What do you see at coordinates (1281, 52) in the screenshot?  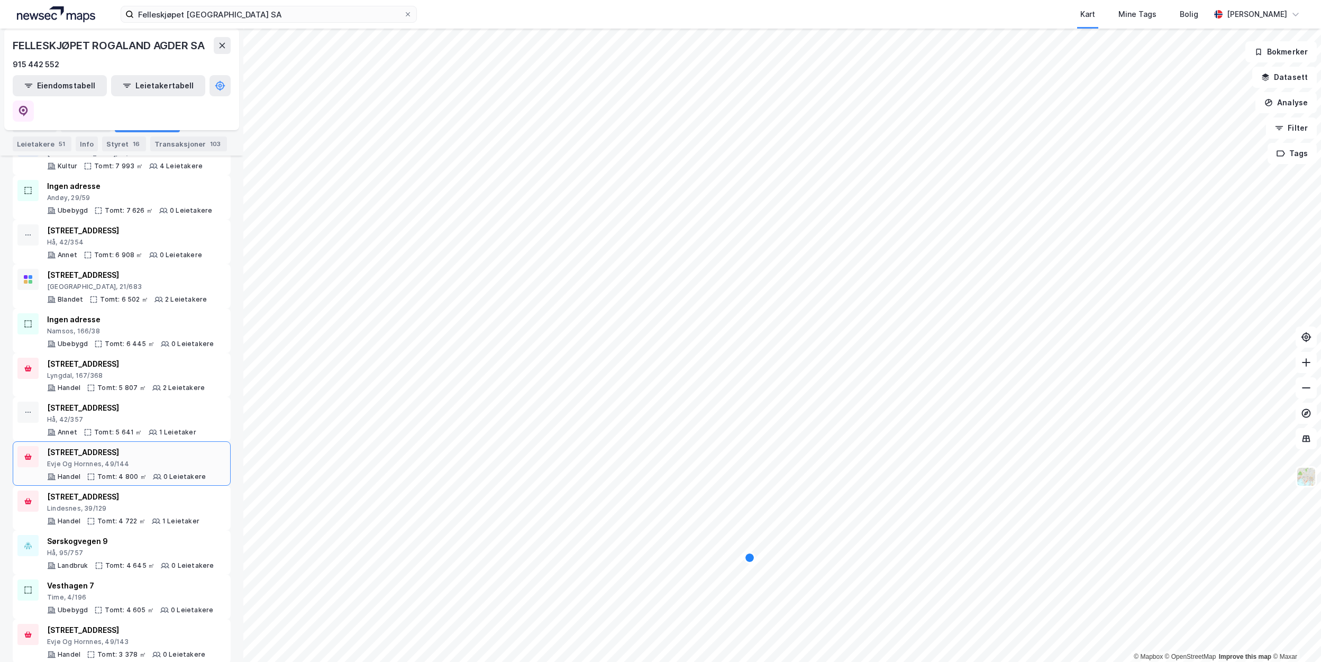 I see `button: Bokmerker` at bounding box center [1281, 52].